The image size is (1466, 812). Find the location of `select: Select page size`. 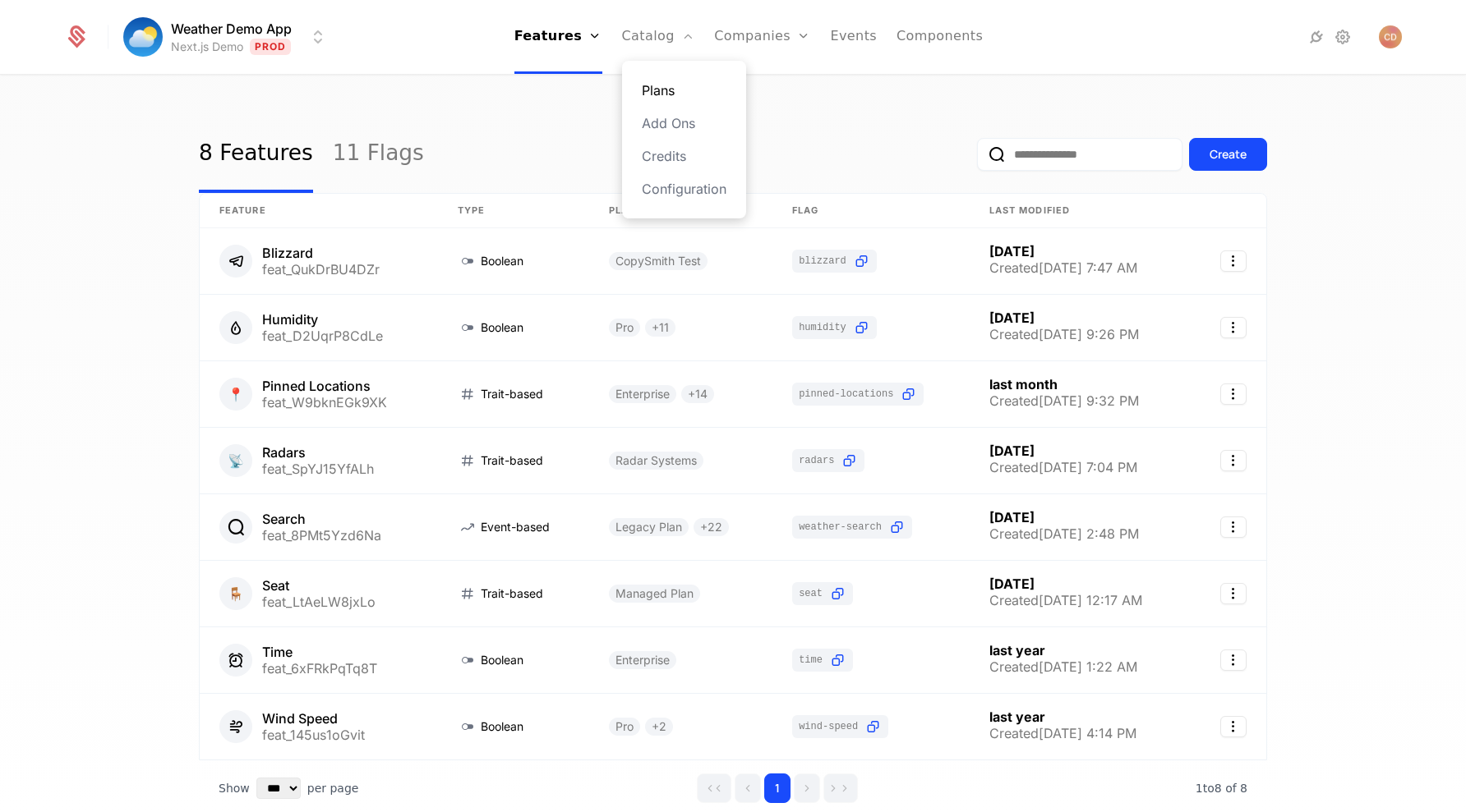

select: Select page size is located at coordinates (279, 789).